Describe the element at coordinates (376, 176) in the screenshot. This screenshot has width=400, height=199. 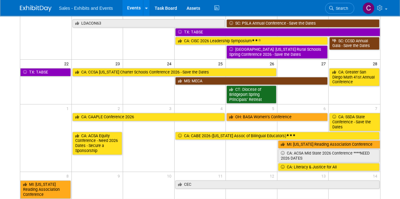
I see `span: 14` at that location.